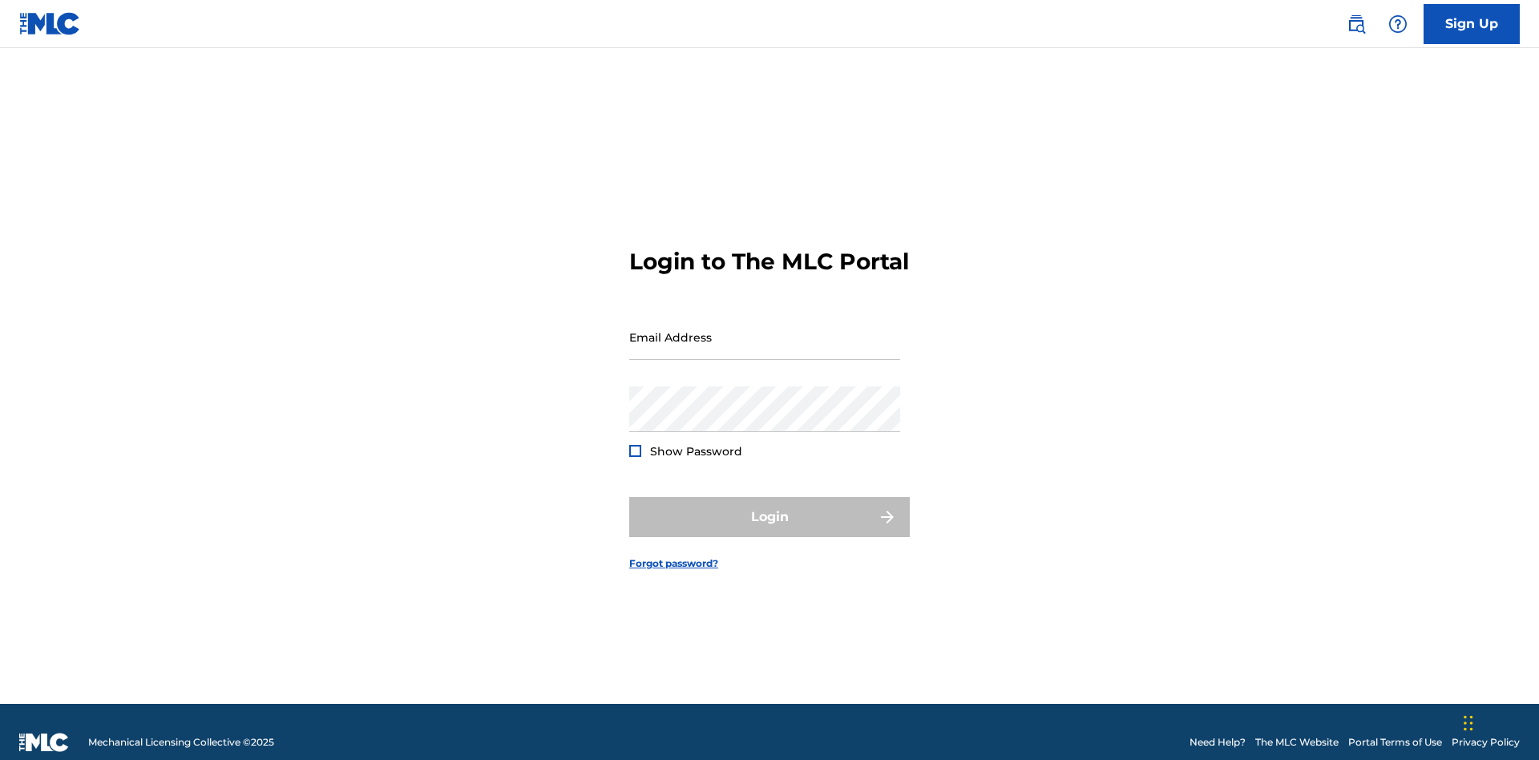 This screenshot has width=1539, height=760. Describe the element at coordinates (1357, 24) in the screenshot. I see `a: Public Search` at that location.